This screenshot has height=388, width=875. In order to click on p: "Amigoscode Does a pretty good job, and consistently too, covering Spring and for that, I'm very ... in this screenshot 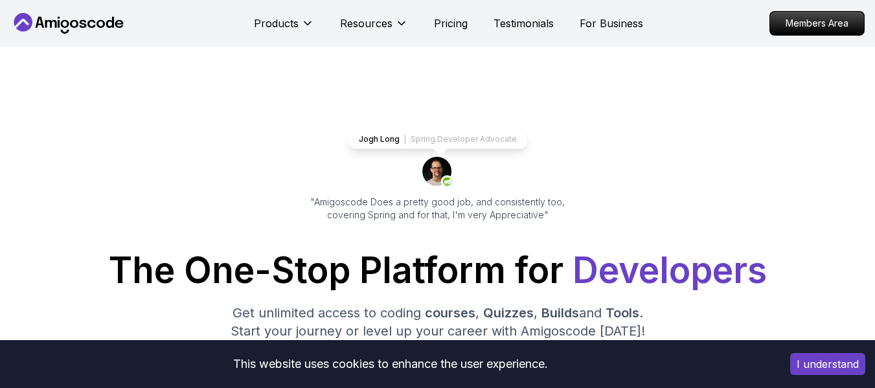, I will do `click(438, 209)`.